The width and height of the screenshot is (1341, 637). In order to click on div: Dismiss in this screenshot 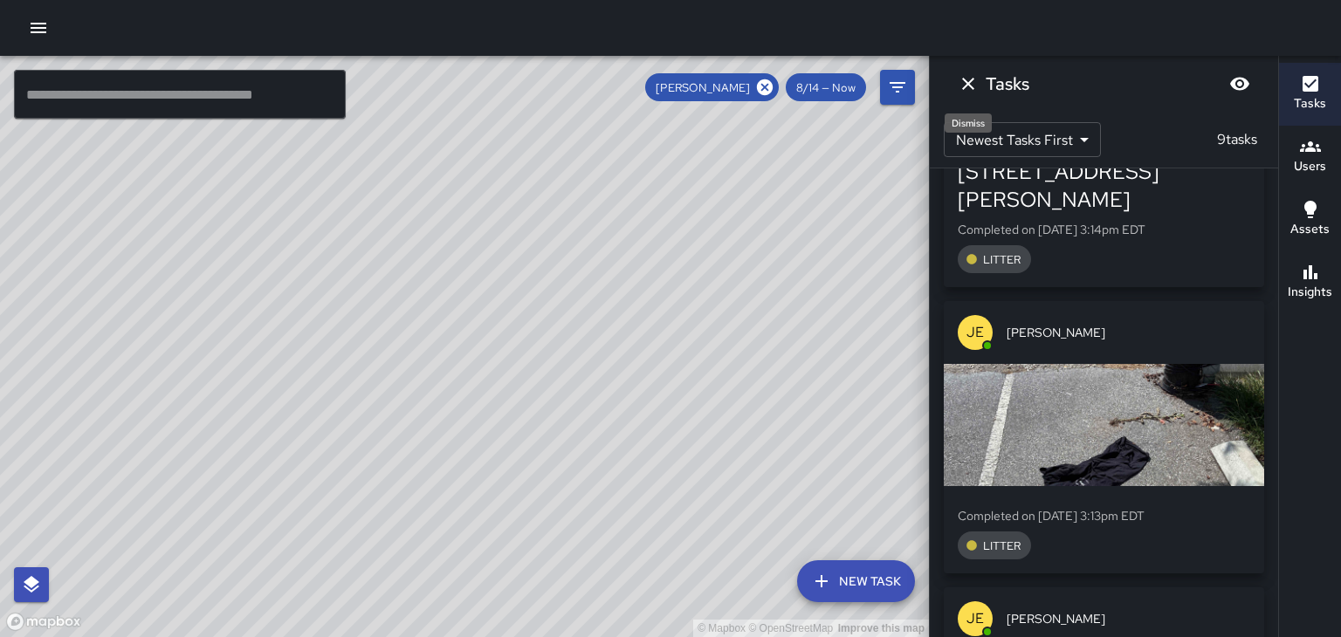, I will do `click(968, 123)`.